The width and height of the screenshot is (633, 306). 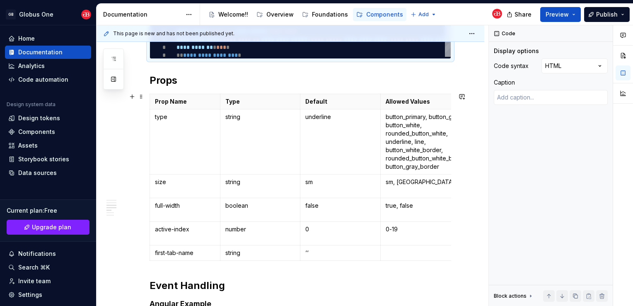 What do you see at coordinates (233, 15) in the screenshot?
I see `div: Welcome!!` at bounding box center [233, 15].